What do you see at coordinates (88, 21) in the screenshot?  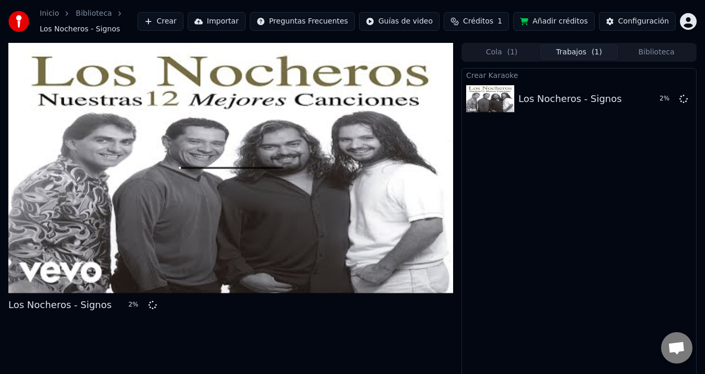 I see `nav: breadcrumb` at bounding box center [88, 21].